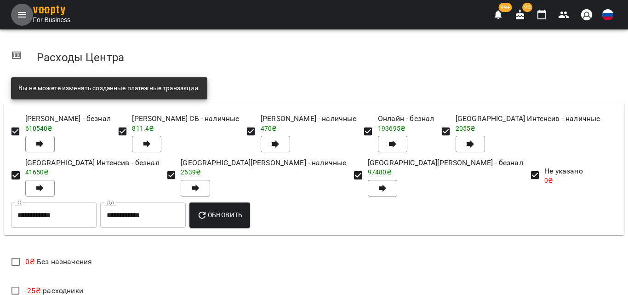 Image resolution: width=628 pixels, height=295 pixels. Describe the element at coordinates (54, 290) in the screenshot. I see `span: расходники` at that location.